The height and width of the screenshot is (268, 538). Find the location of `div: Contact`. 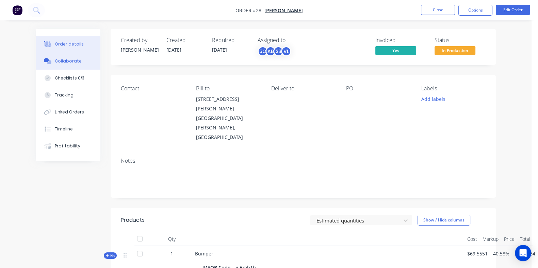

div: Contact is located at coordinates (153, 88).